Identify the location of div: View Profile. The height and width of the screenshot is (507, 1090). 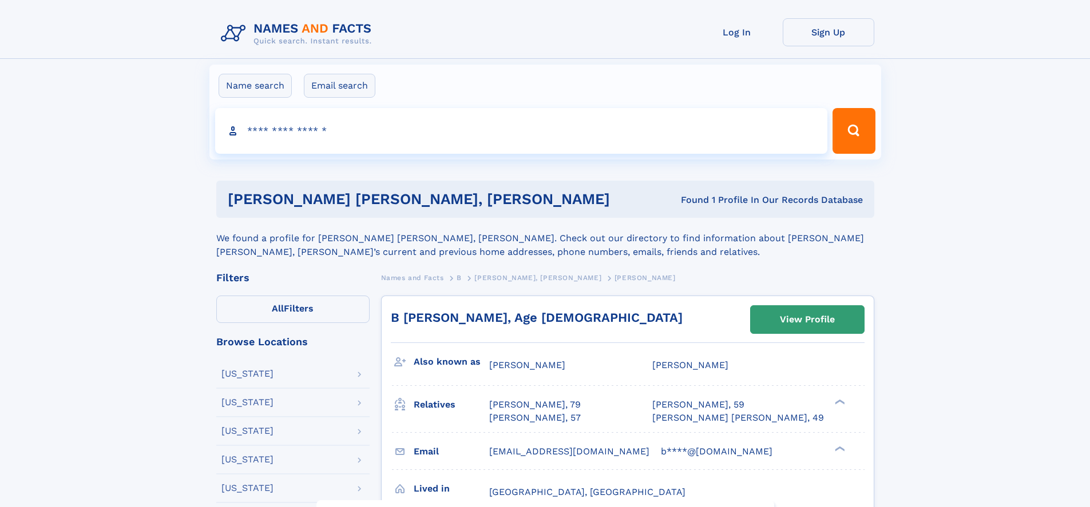
(807, 320).